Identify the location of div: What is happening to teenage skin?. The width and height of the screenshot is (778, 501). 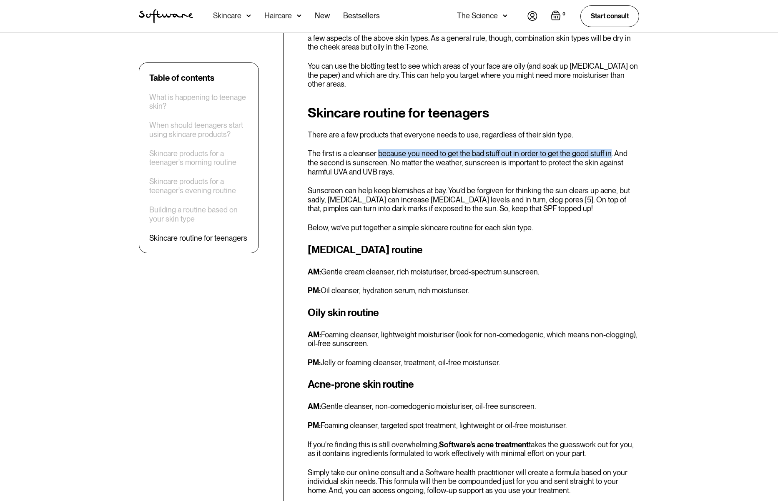
(199, 102).